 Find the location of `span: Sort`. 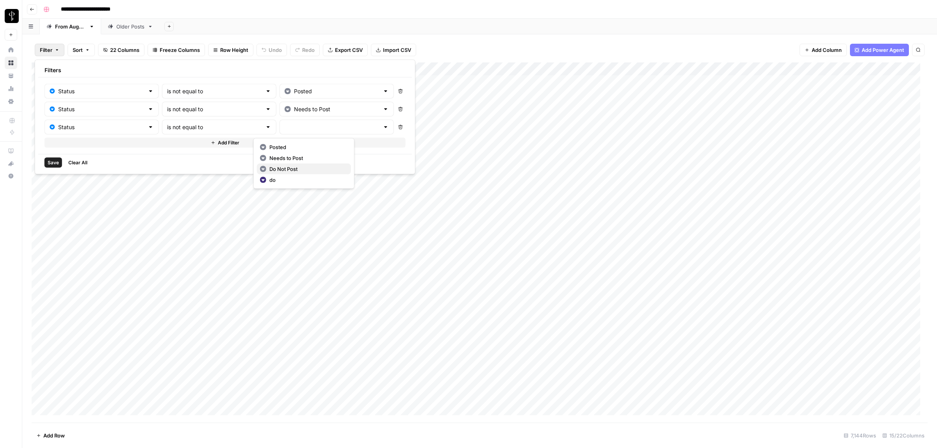

span: Sort is located at coordinates (78, 50).